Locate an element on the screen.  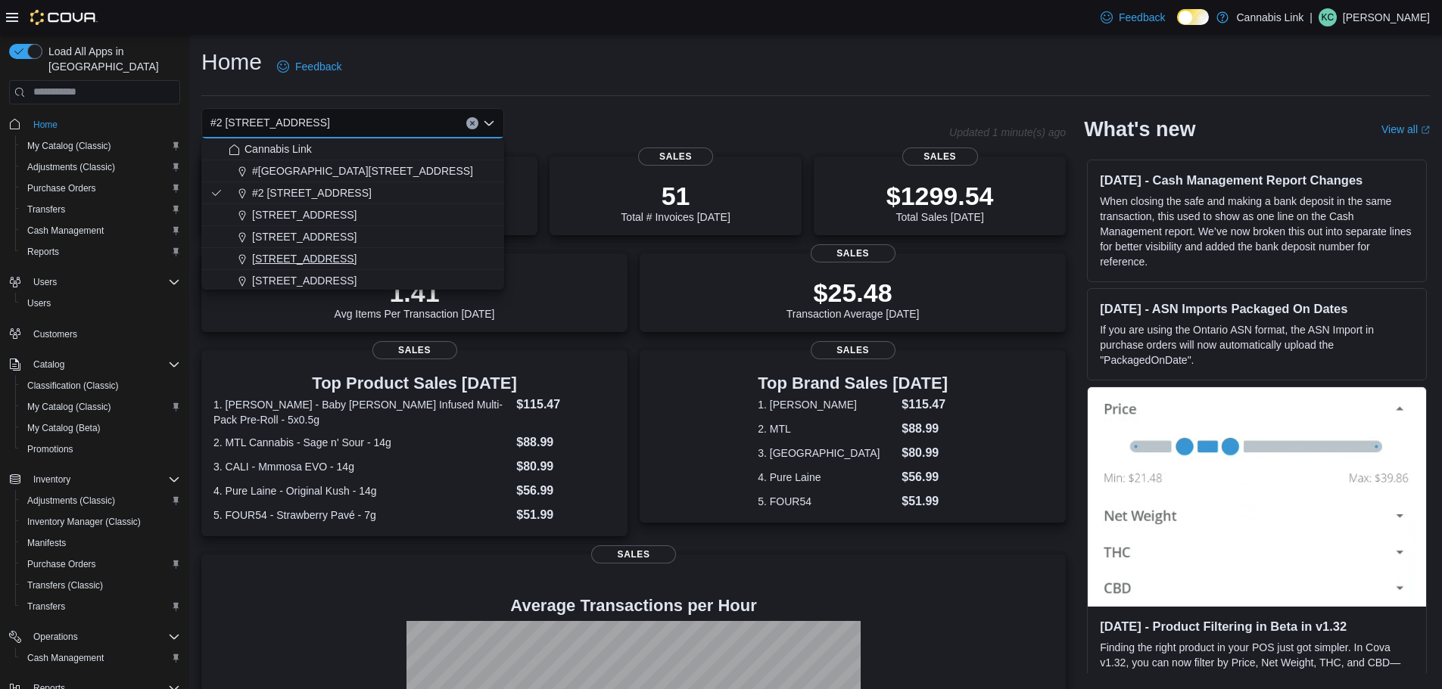
a: My Catalog (Classic) is located at coordinates (69, 146).